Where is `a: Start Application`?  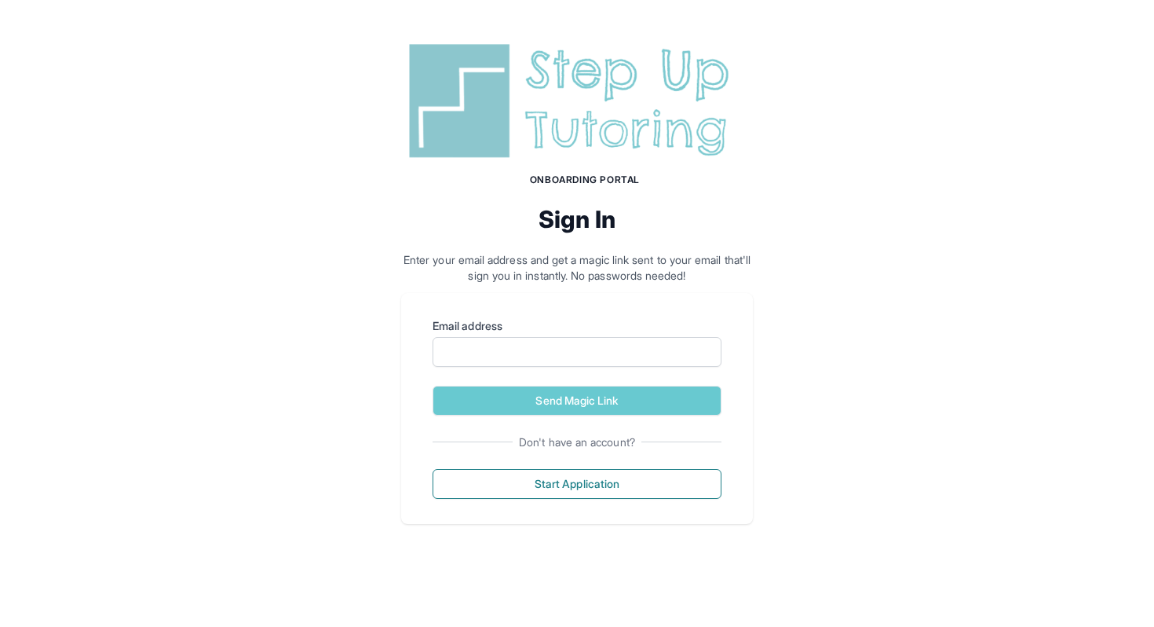
a: Start Application is located at coordinates (577, 484).